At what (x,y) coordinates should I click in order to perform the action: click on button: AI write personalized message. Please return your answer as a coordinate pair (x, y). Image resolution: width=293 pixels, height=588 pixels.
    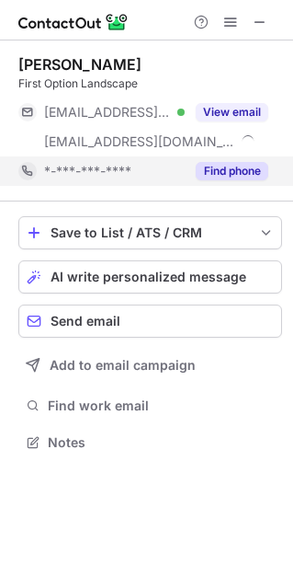
    Looking at the image, I should click on (150, 277).